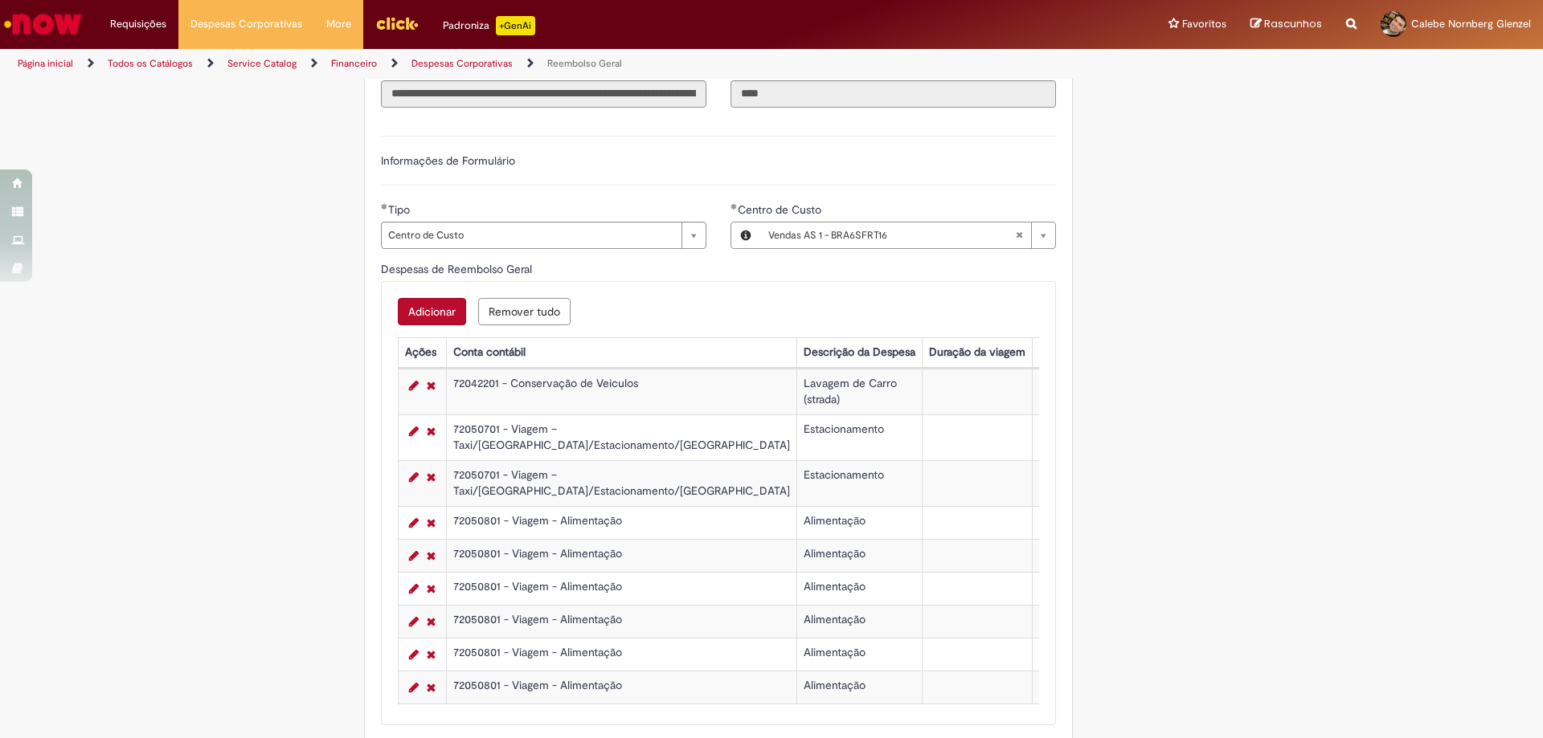  What do you see at coordinates (859, 352) in the screenshot?
I see `th: Descrição da Despesa` at bounding box center [859, 352].